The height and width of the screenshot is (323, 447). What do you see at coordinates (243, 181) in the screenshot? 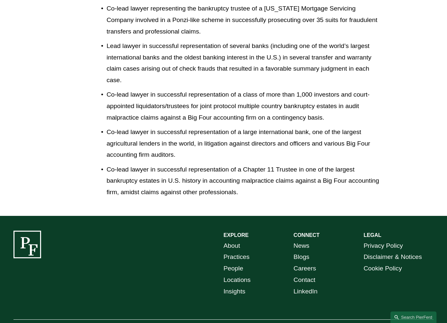
I see `p: Co-lead lawyer in successful representation of a Chapter 11 Trustee in one of the largest bankrup...` at bounding box center [243, 181].